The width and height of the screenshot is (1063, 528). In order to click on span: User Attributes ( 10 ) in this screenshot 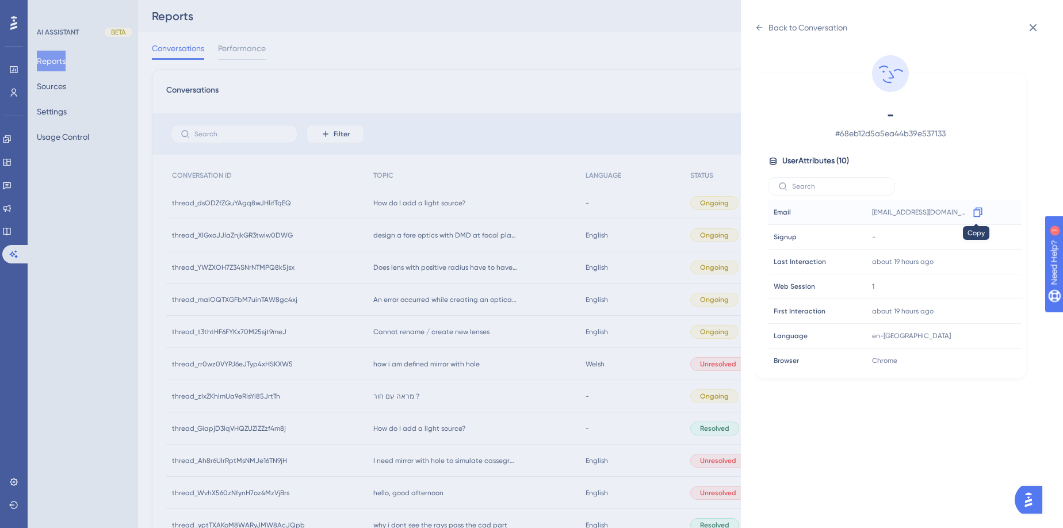, I will do `click(815, 161)`.